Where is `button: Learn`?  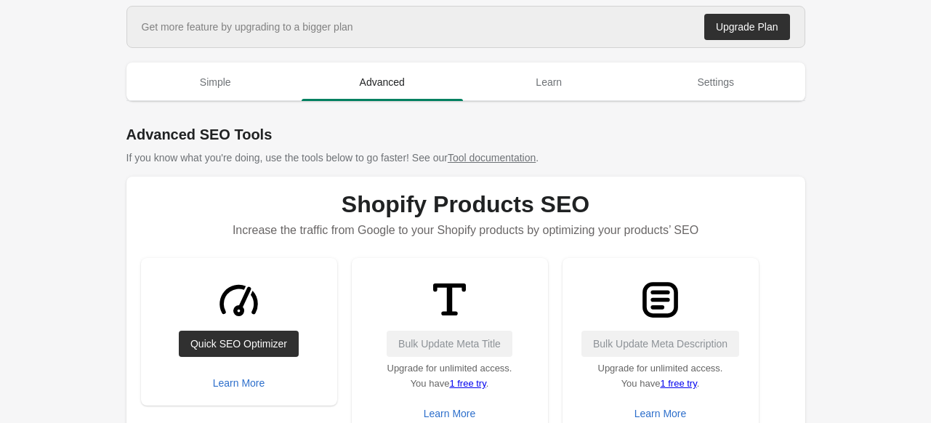 button: Learn is located at coordinates (549, 82).